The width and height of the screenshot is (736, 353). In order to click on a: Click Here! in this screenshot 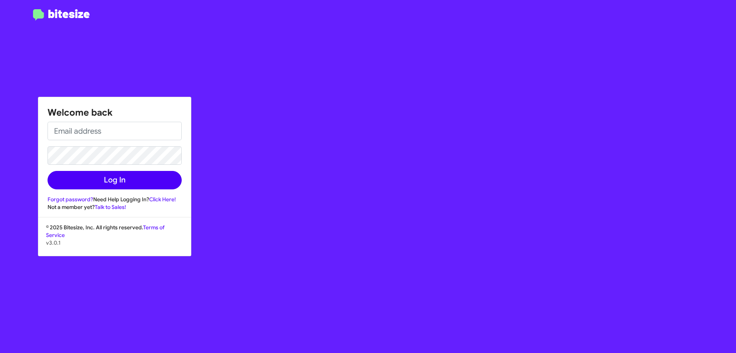, I will do `click(163, 199)`.